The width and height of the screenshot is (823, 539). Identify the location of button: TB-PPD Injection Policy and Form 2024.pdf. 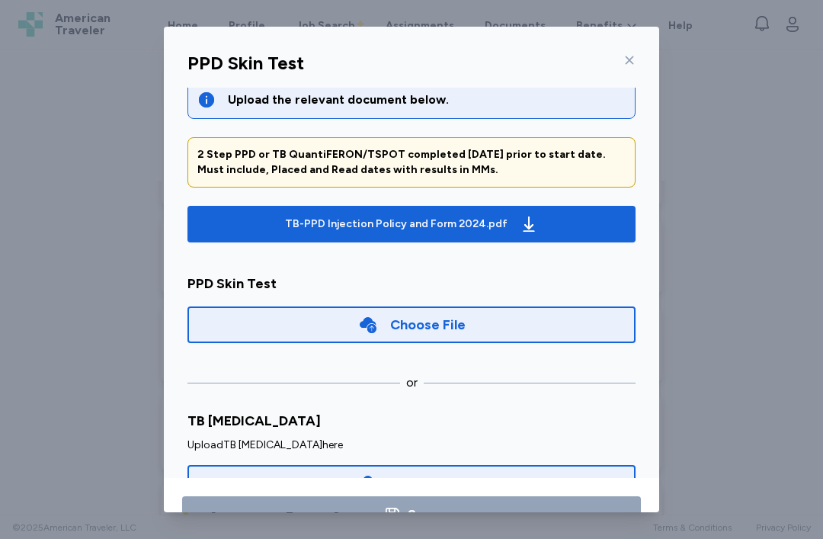
(411, 224).